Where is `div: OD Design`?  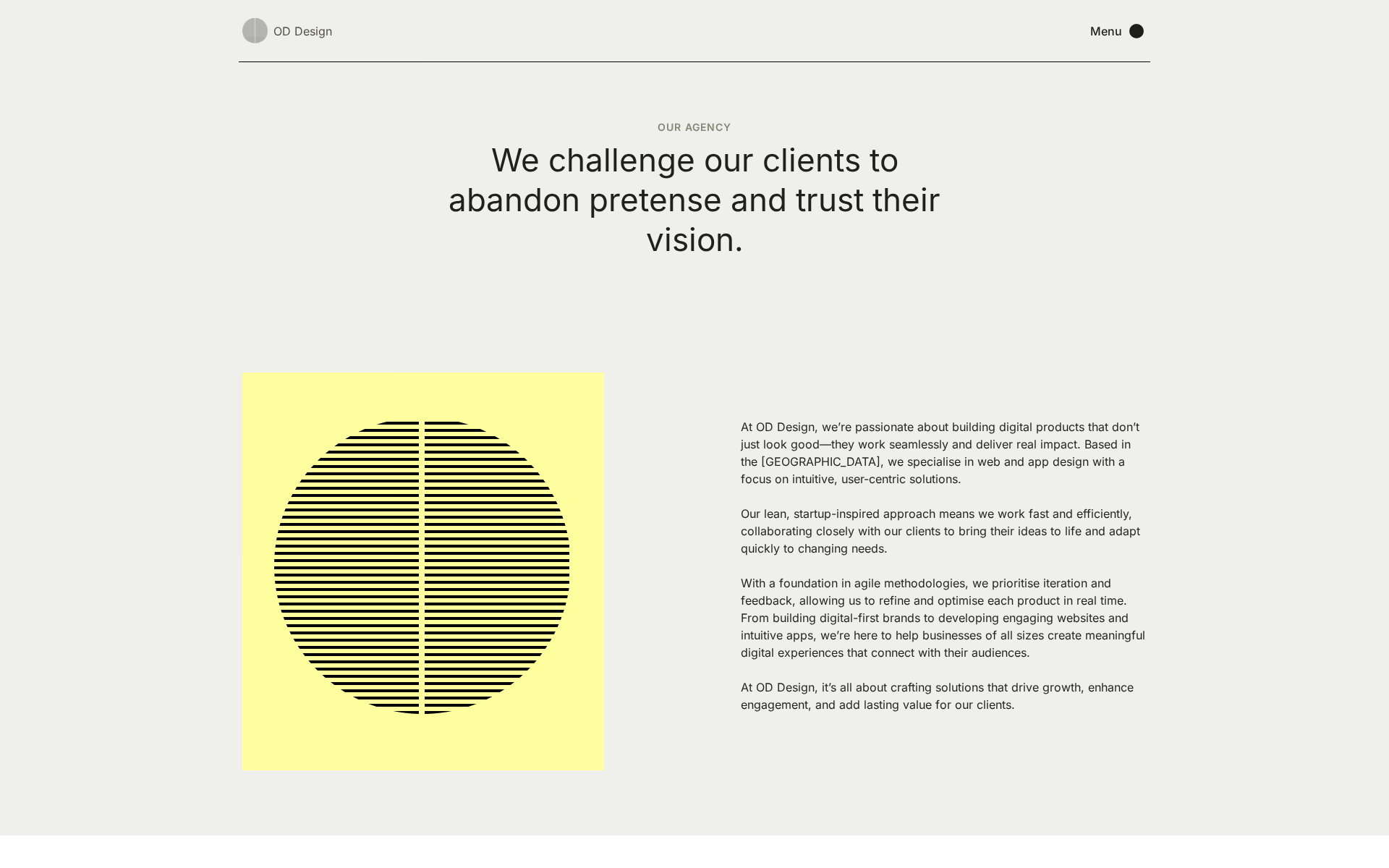
div: OD Design is located at coordinates (303, 31).